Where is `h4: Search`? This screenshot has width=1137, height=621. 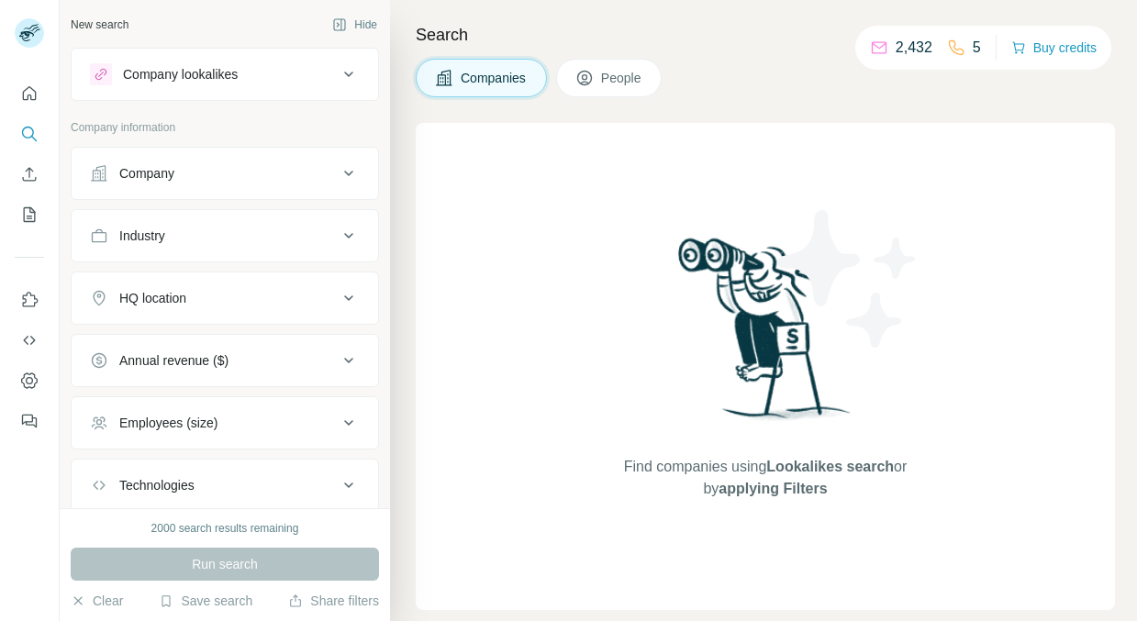
h4: Search is located at coordinates (765, 35).